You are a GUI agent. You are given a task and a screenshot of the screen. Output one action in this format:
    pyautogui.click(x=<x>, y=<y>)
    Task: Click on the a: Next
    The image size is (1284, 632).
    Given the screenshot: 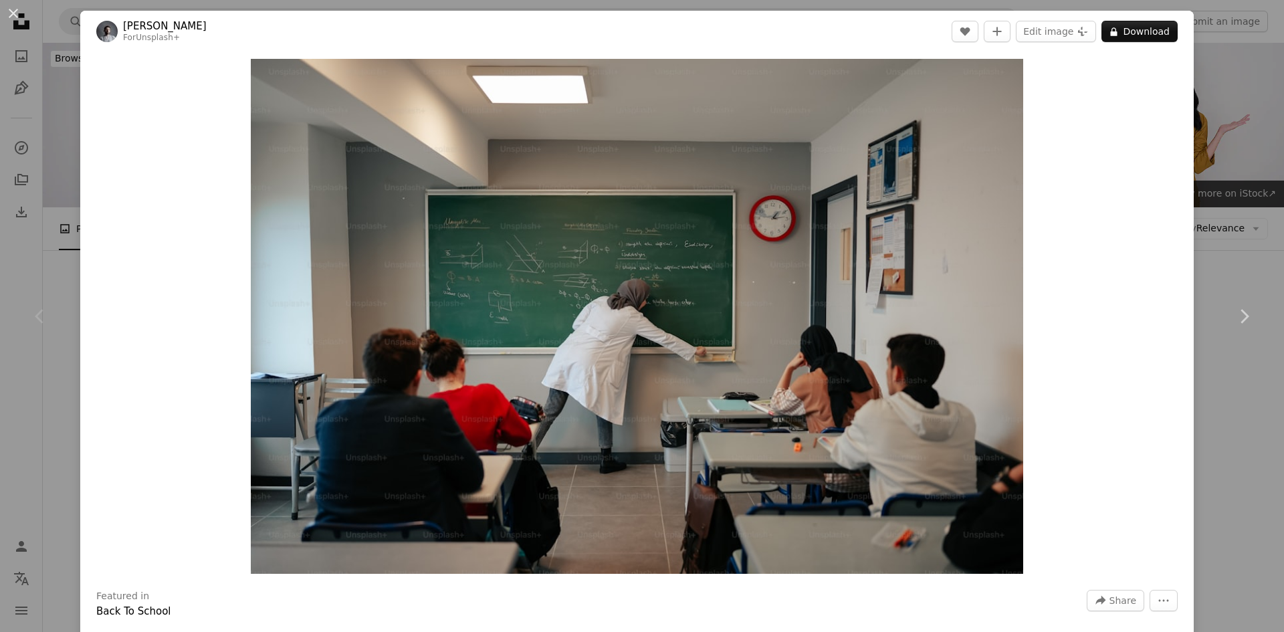 What is the action you would take?
    pyautogui.click(x=1244, y=316)
    